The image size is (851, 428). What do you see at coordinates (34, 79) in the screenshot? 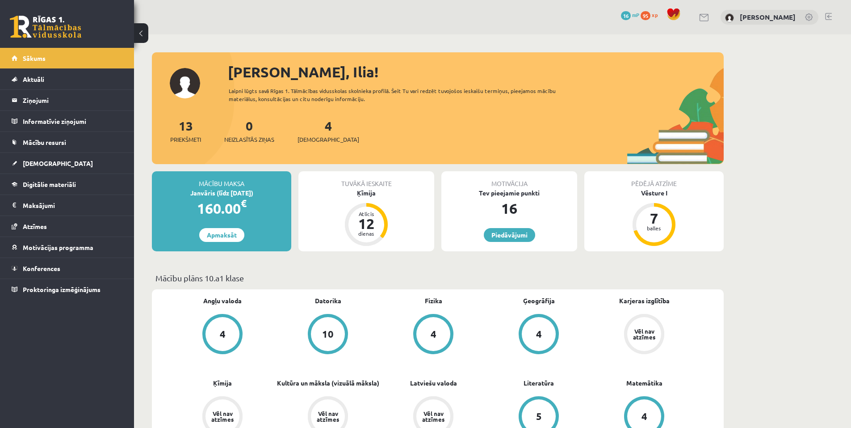
I see `span: Aktuāli` at bounding box center [34, 79].